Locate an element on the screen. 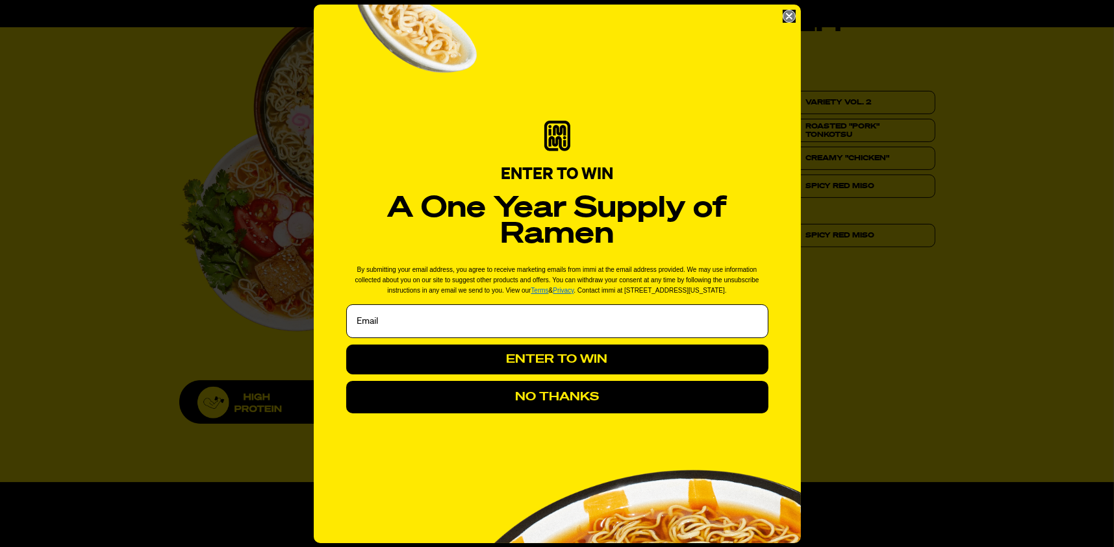 This screenshot has height=547, width=1114. a: Privacy is located at coordinates (563, 290).